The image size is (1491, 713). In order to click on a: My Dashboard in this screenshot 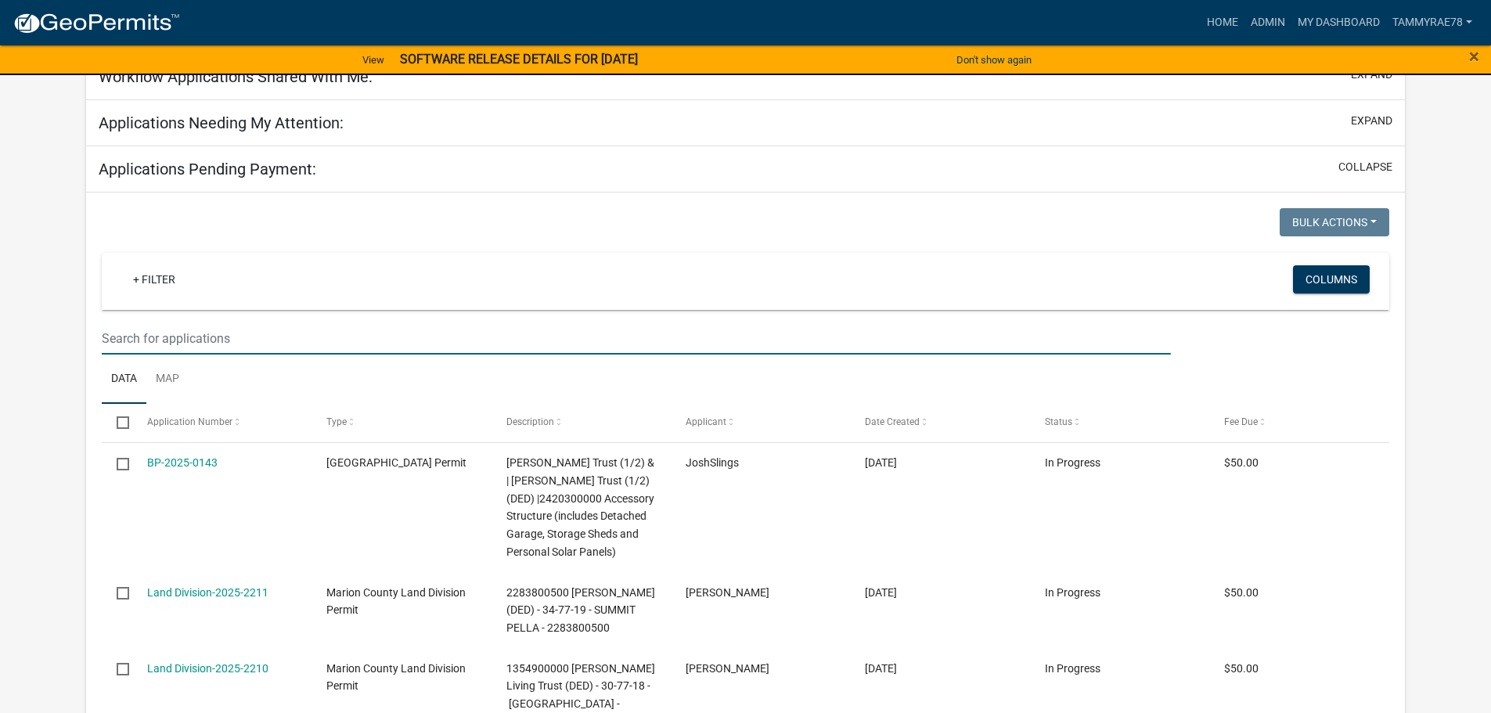, I will do `click(1338, 23)`.